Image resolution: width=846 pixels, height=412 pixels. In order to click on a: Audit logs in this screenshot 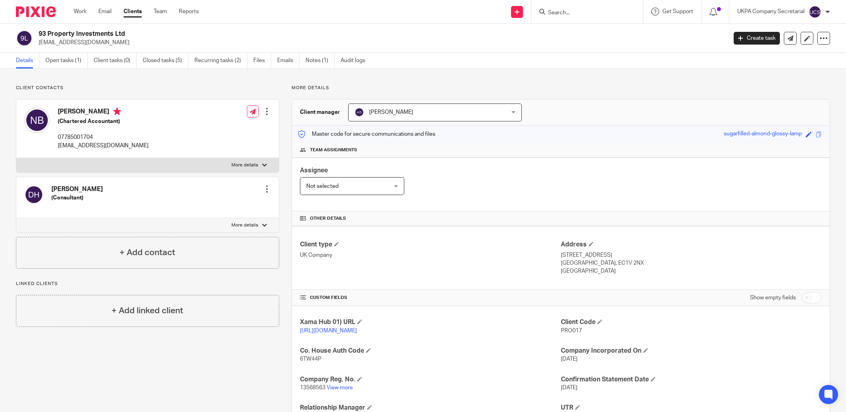, I will do `click(356, 61)`.